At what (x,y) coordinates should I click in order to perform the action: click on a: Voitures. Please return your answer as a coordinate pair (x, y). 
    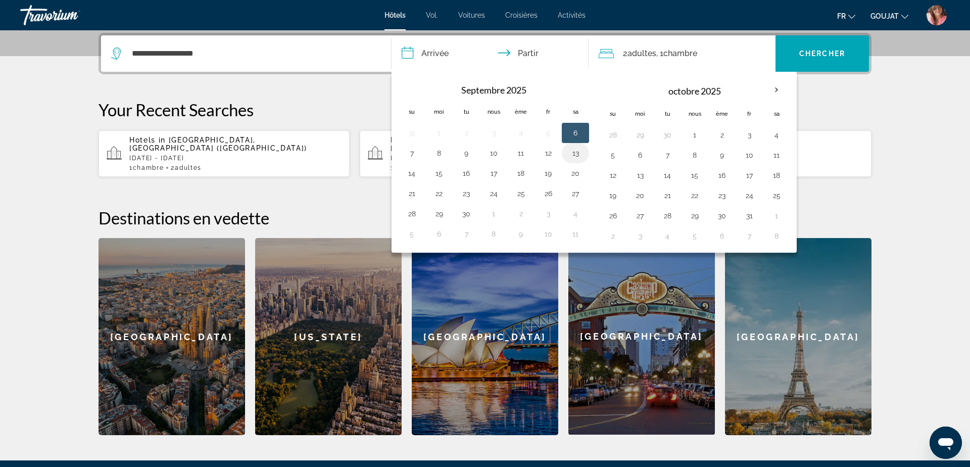
    Looking at the image, I should click on (471, 15).